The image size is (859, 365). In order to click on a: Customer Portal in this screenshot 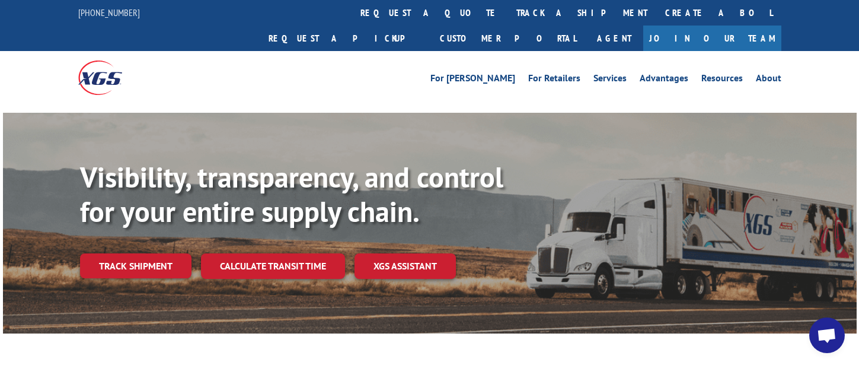, I will do `click(508, 38)`.